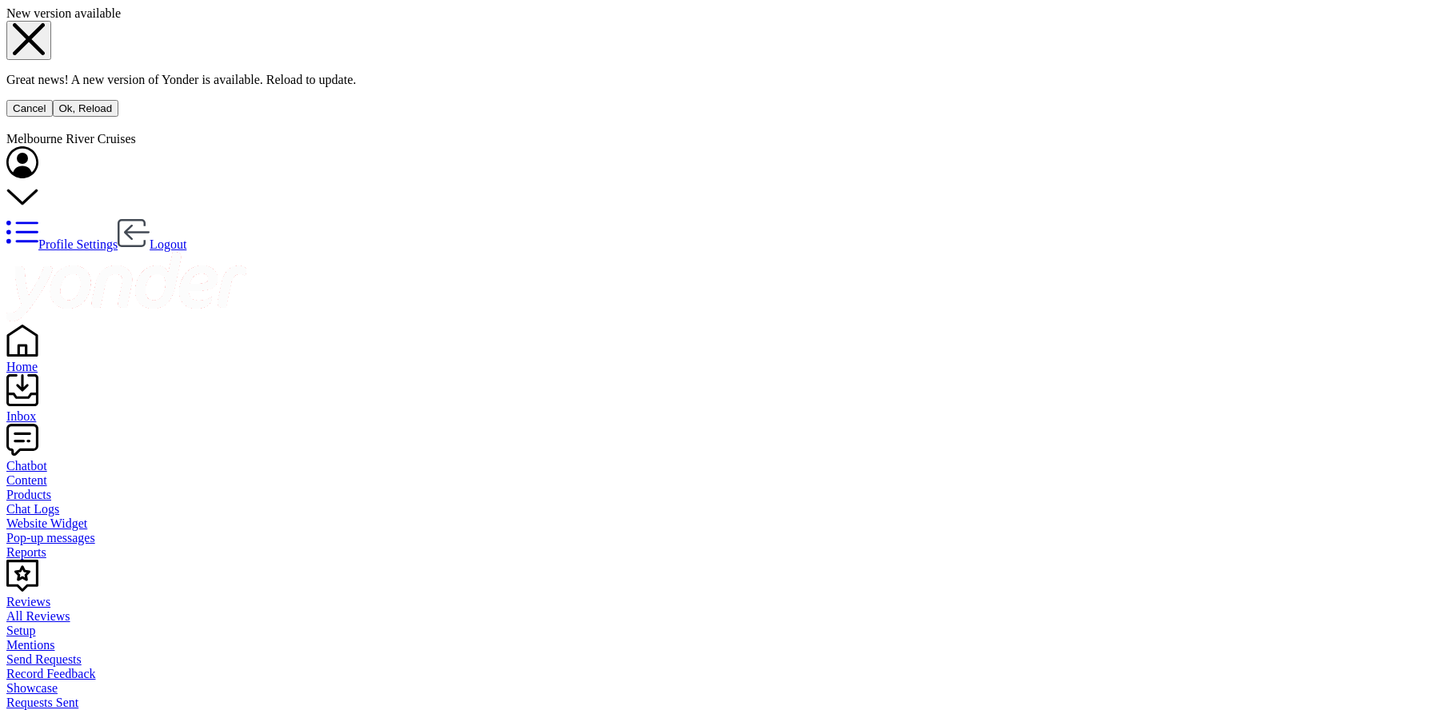 This screenshot has width=1435, height=710. What do you see at coordinates (717, 524) in the screenshot?
I see `div: Website Widget` at bounding box center [717, 524].